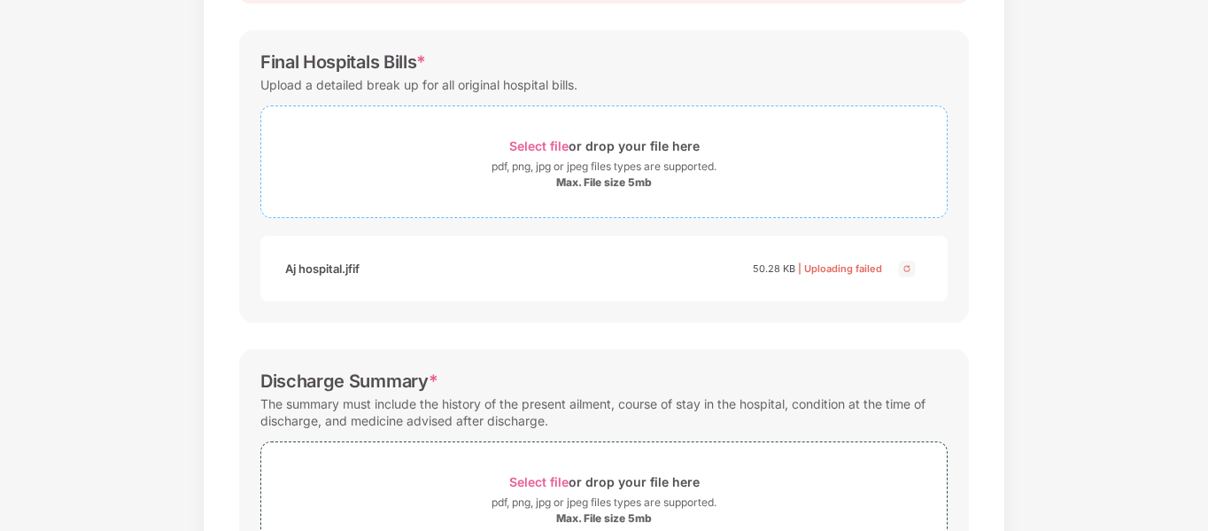  I want to click on div: Upload a detailed break up for all original hospital bills., so click(419, 84).